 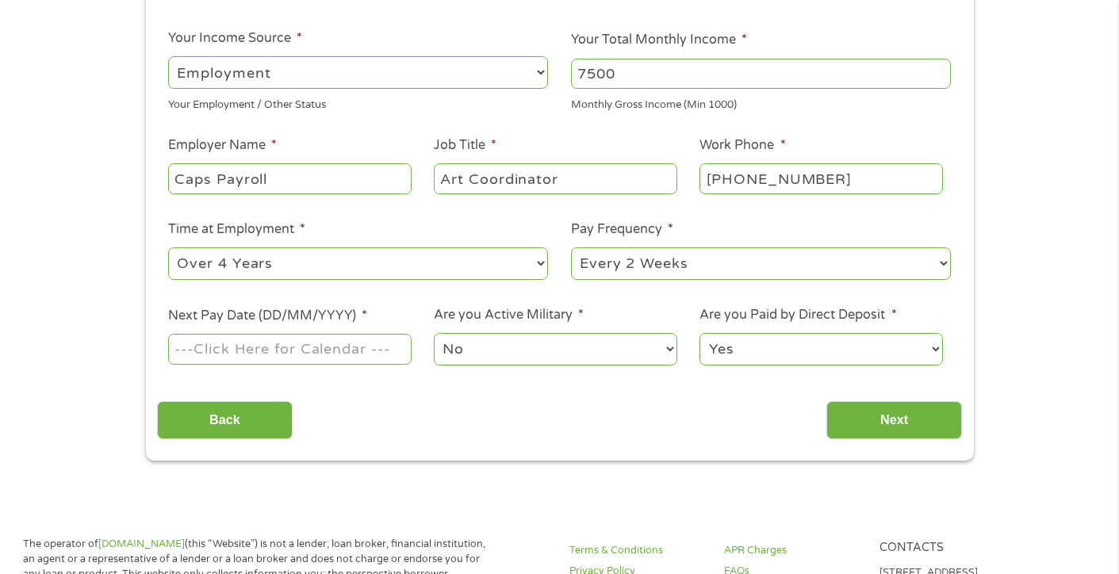 What do you see at coordinates (235, 38) in the screenshot?
I see `label: Your Income Source` at bounding box center [235, 38].